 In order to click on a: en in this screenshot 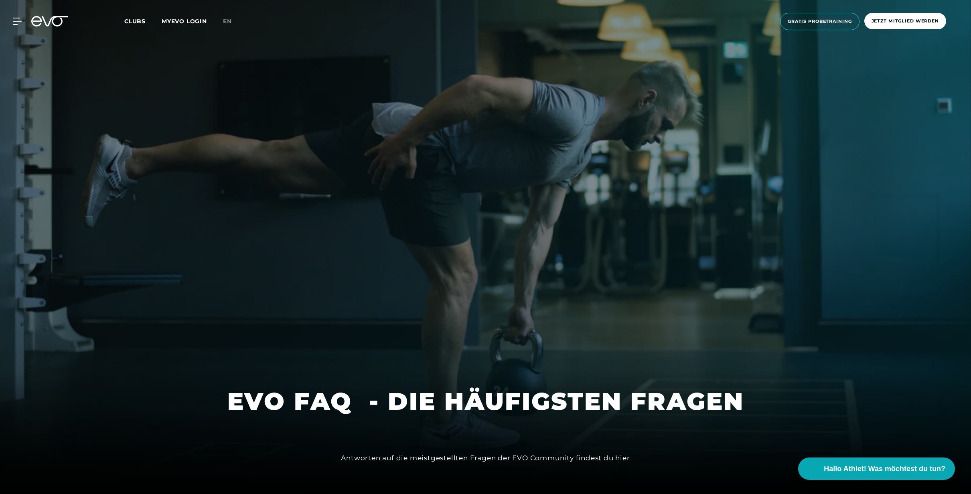, I will do `click(232, 21)`.